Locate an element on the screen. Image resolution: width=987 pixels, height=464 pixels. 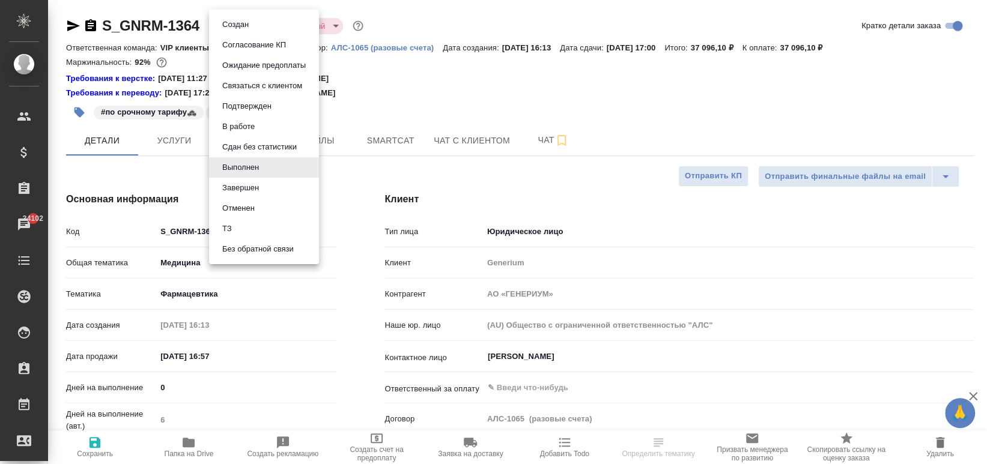
button: Отменен is located at coordinates (239, 208).